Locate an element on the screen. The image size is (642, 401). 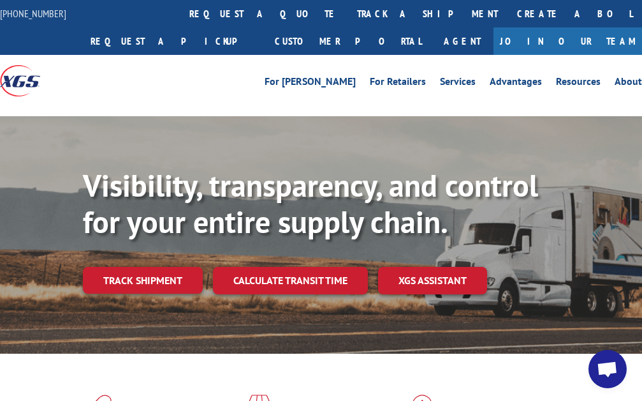
a: About is located at coordinates (628, 84).